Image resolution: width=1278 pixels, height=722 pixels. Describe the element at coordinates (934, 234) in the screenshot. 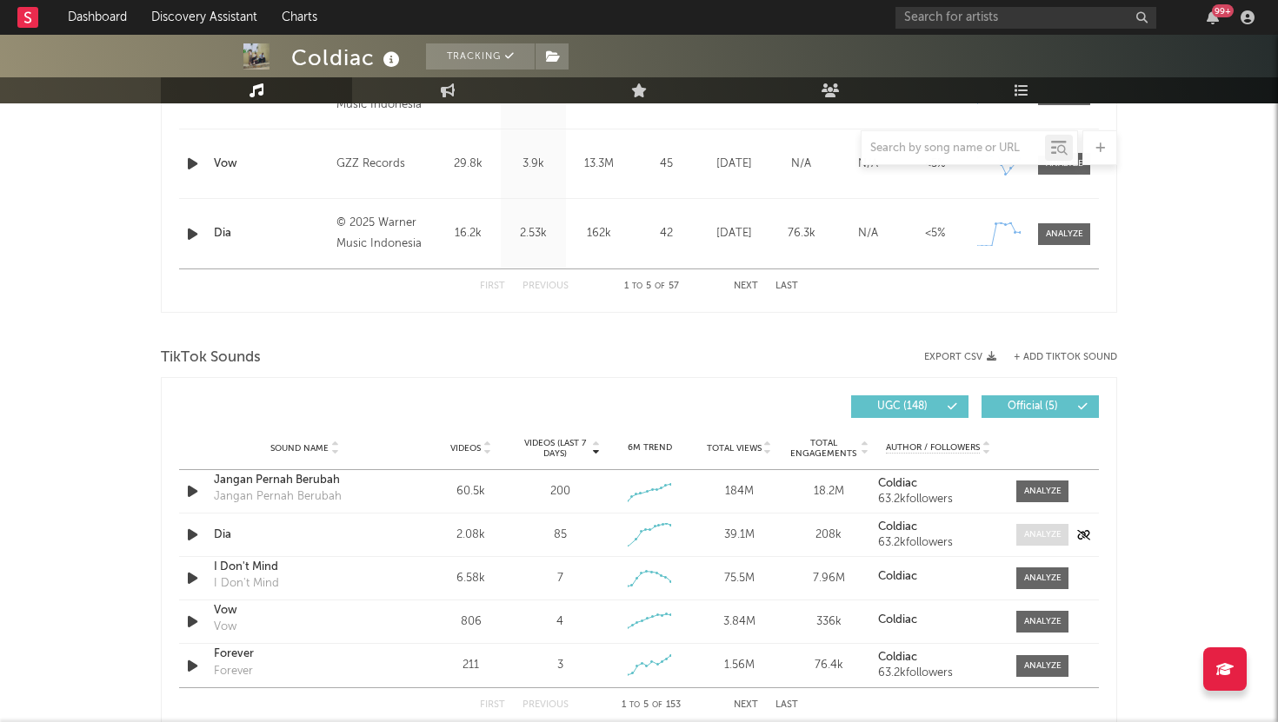

I see `div: <5%` at that location.